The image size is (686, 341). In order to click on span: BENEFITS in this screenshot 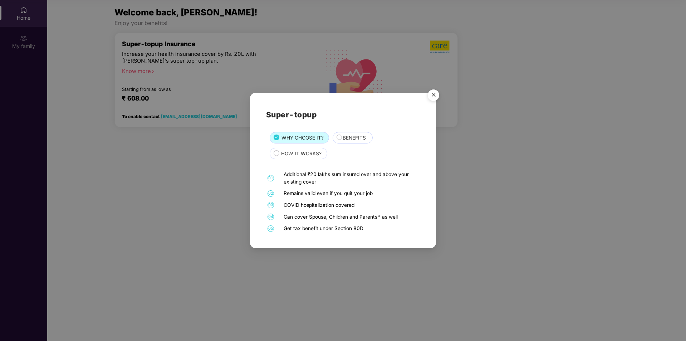, I will do `click(354, 138)`.